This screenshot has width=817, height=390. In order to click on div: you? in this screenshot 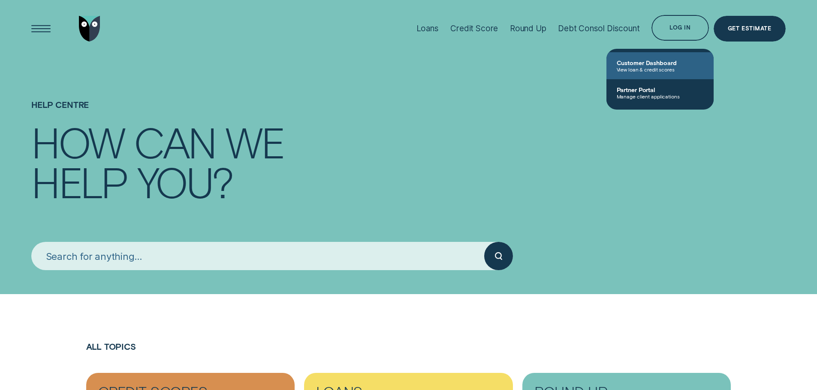, I will do `click(185, 181)`.